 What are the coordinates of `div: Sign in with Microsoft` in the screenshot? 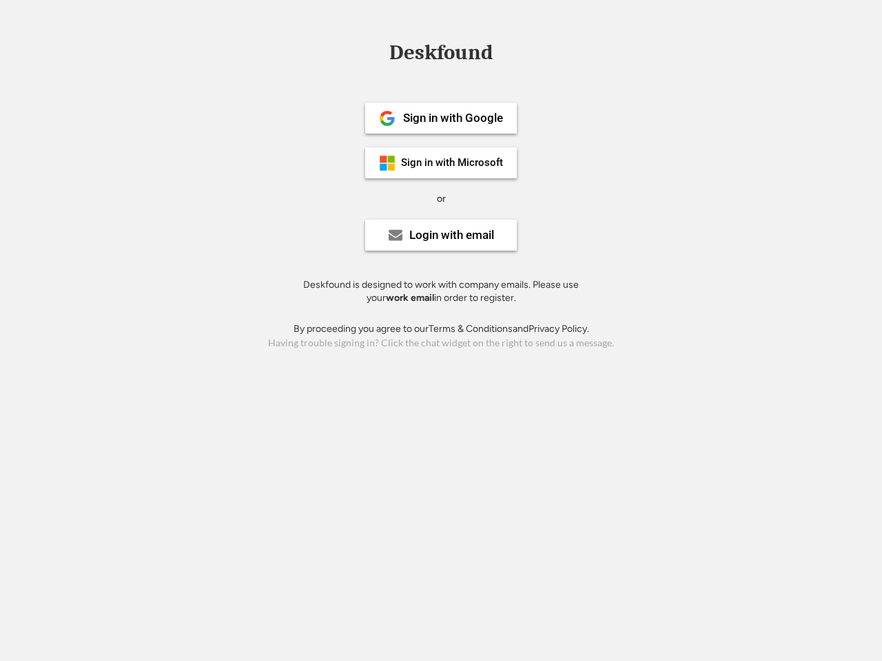 It's located at (452, 163).